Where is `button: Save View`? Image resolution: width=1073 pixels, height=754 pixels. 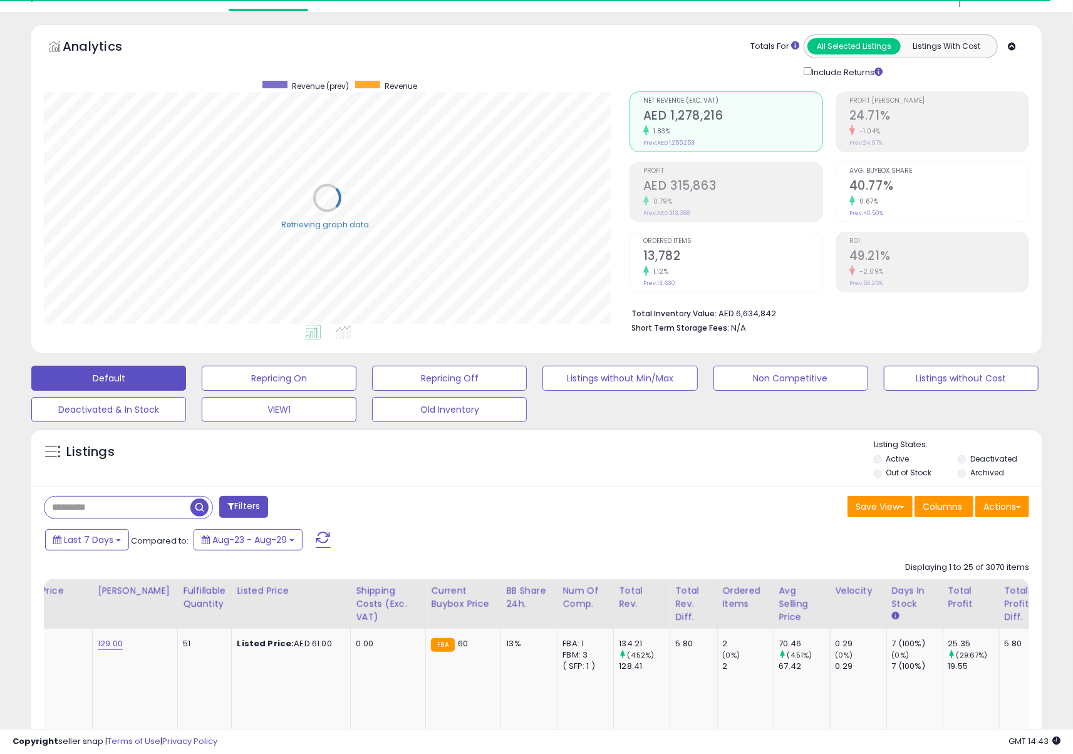
button: Save View is located at coordinates (880, 507).